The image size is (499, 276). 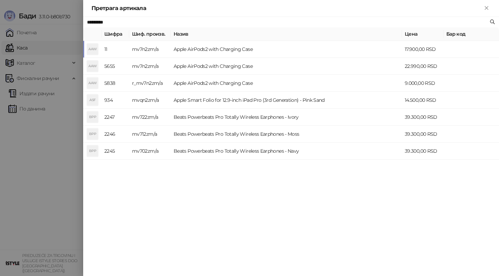 What do you see at coordinates (115, 151) in the screenshot?
I see `td: 2245` at bounding box center [115, 151].